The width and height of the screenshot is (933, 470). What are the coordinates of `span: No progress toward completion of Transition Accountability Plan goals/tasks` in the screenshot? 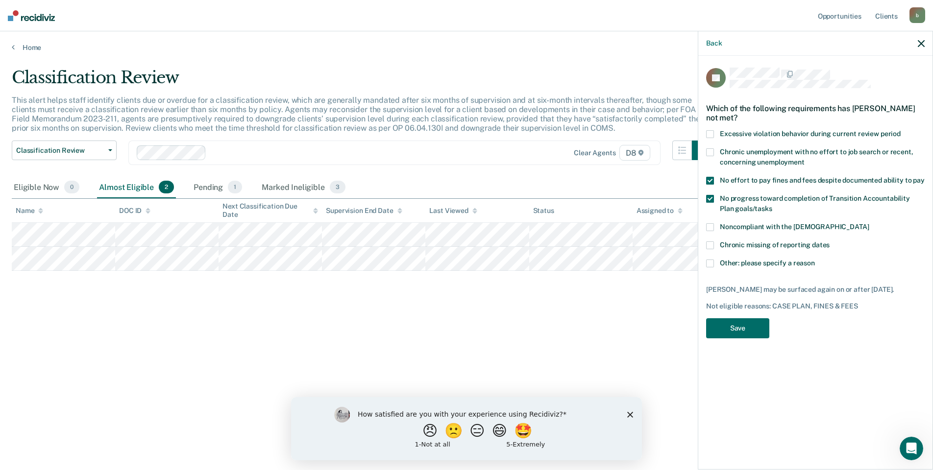 It's located at (815, 203).